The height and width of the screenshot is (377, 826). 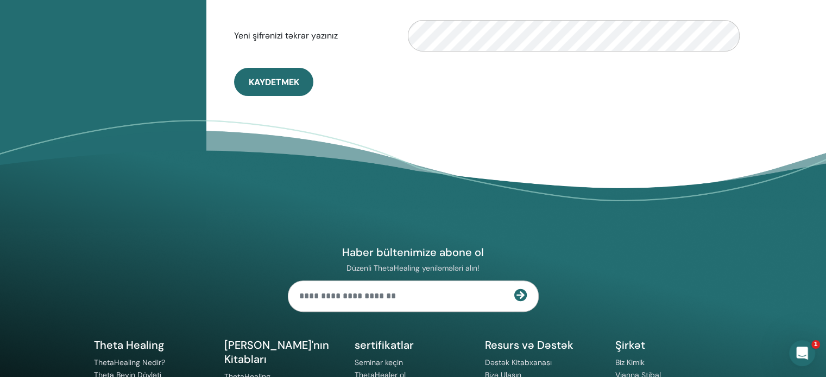 What do you see at coordinates (413, 252) in the screenshot?
I see `font: Haber bültenimize abone ol` at bounding box center [413, 252].